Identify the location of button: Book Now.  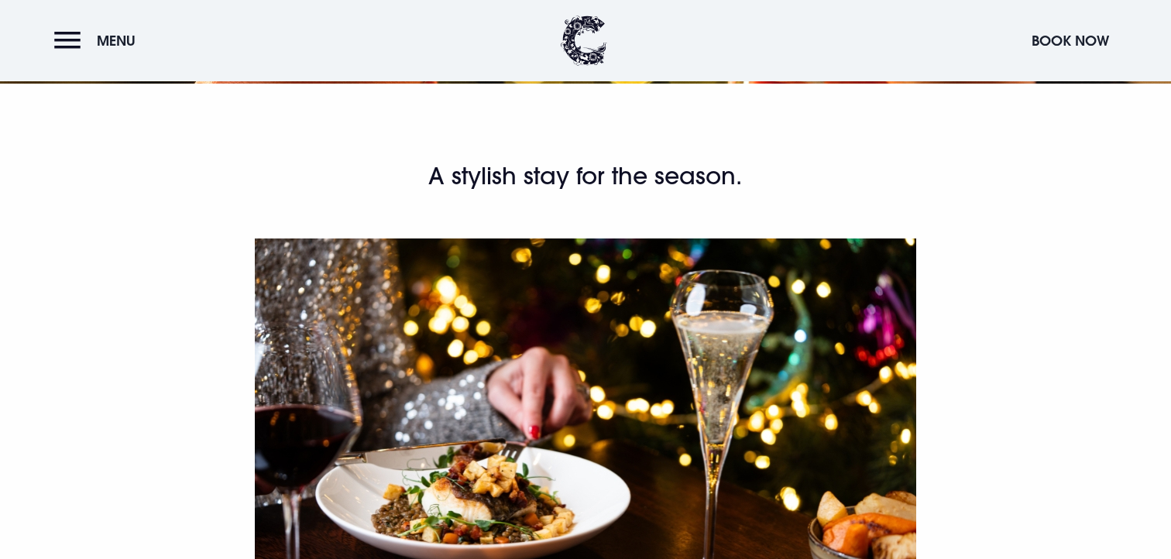
(1070, 40).